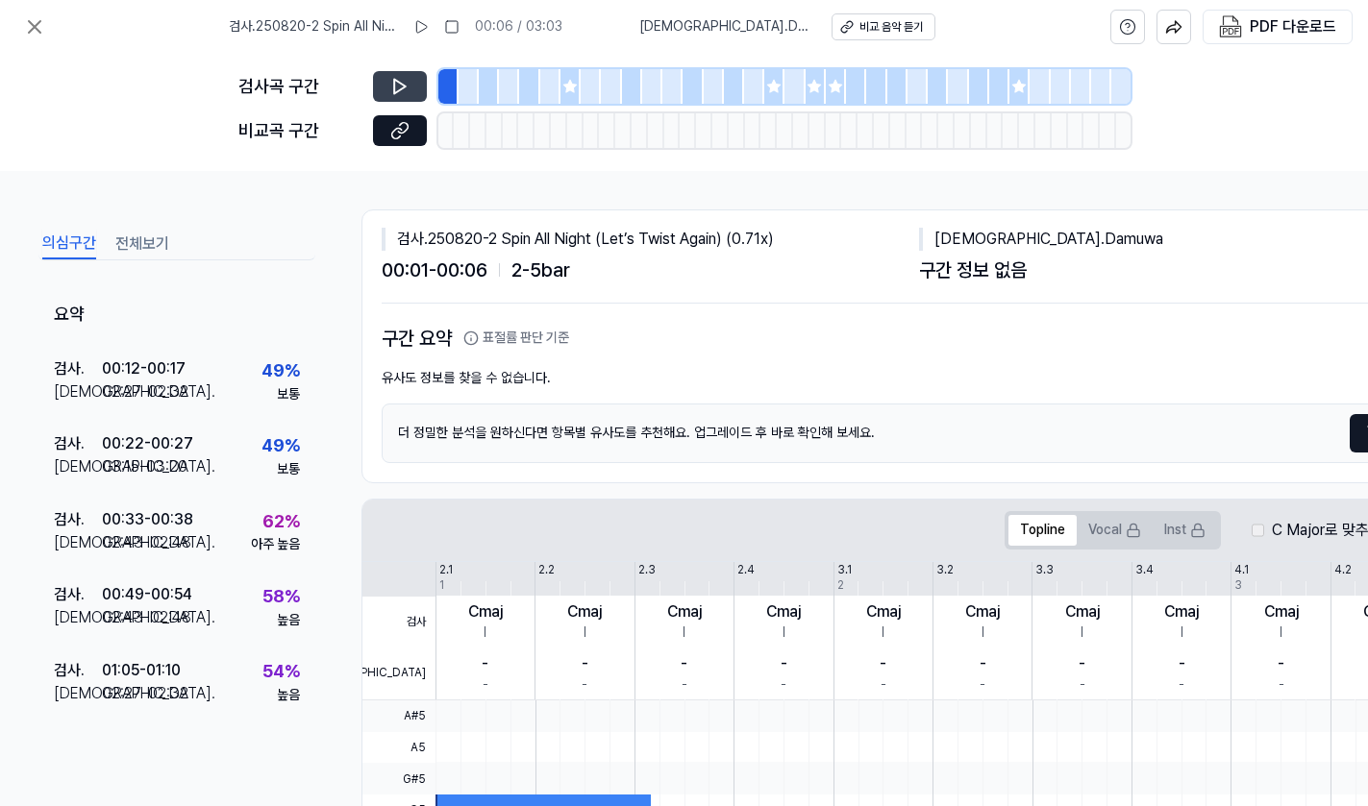  What do you see at coordinates (441, 585) in the screenshot?
I see `div: 1` at bounding box center [441, 585].